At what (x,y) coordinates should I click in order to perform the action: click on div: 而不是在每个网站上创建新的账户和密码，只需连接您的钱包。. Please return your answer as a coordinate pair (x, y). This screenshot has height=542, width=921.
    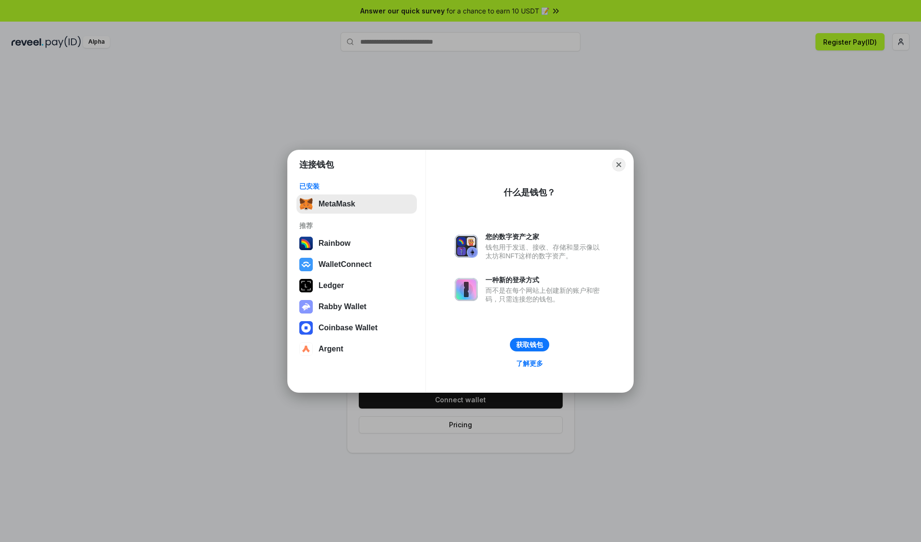
    Looking at the image, I should click on (545, 295).